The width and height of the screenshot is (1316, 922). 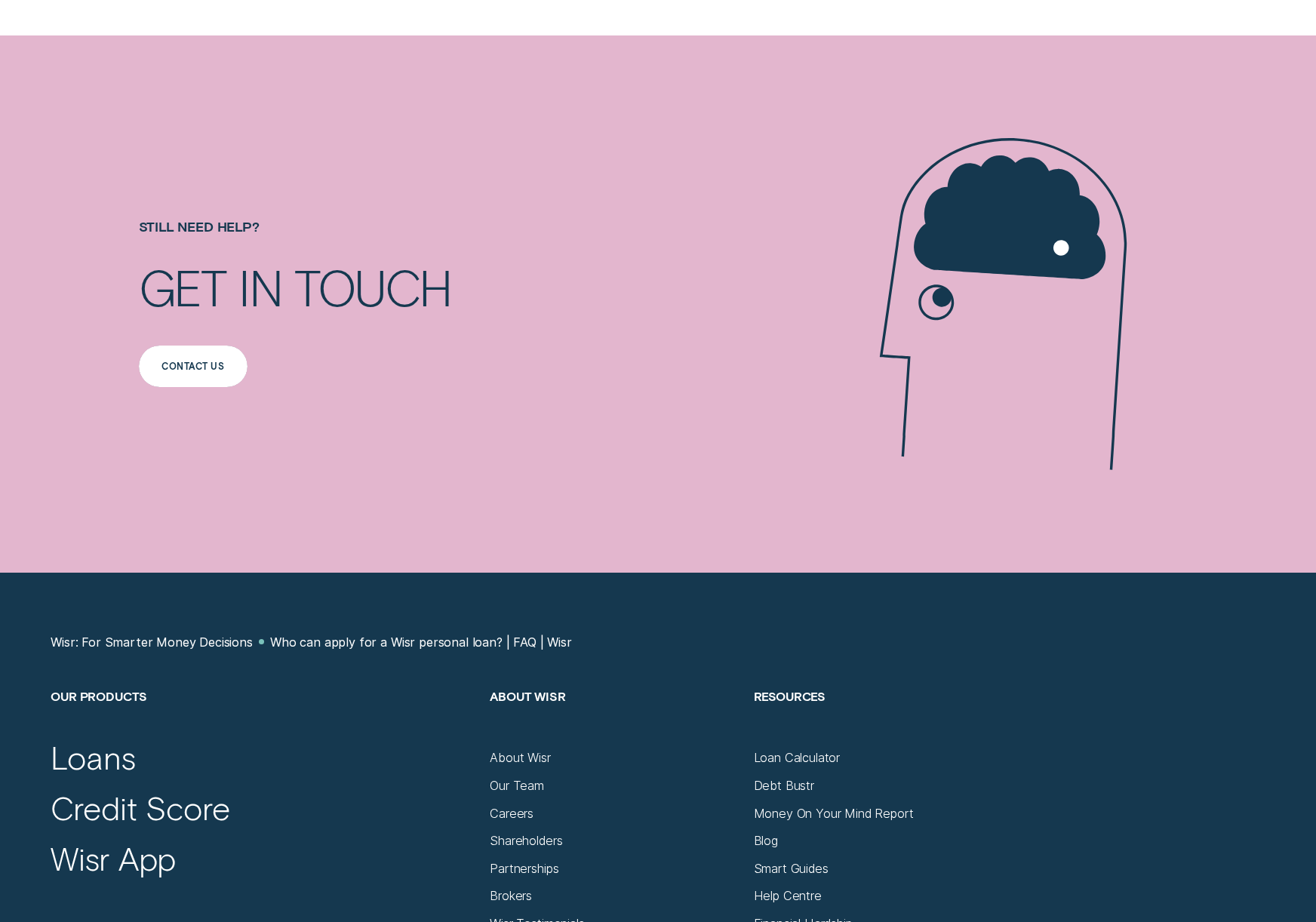 I want to click on button: Contact us, so click(x=193, y=365).